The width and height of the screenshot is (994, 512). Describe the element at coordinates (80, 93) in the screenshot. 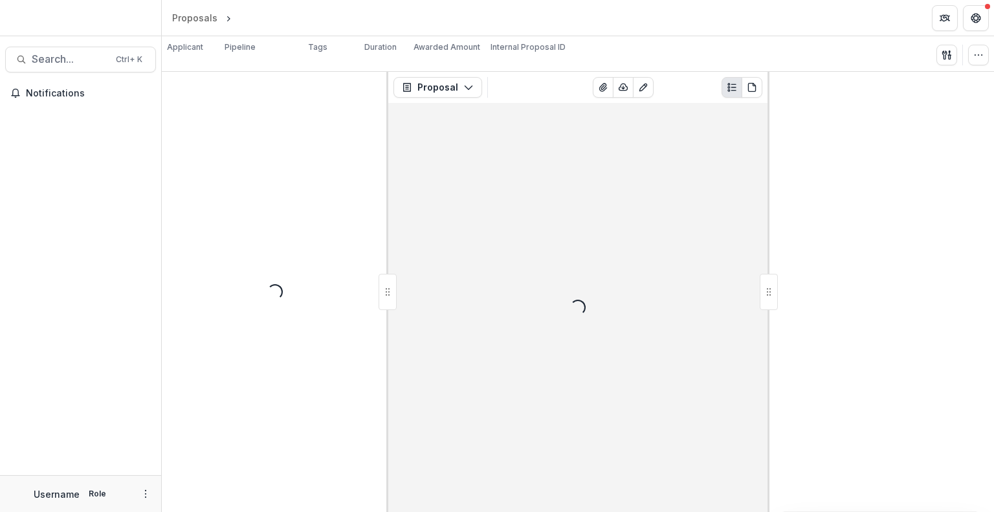

I see `button: Notifications` at that location.